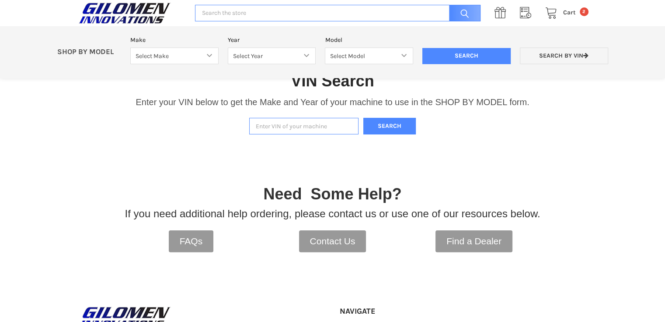 Image resolution: width=665 pixels, height=322 pixels. Describe the element at coordinates (564, 13) in the screenshot. I see `a: Cart 2` at that location.